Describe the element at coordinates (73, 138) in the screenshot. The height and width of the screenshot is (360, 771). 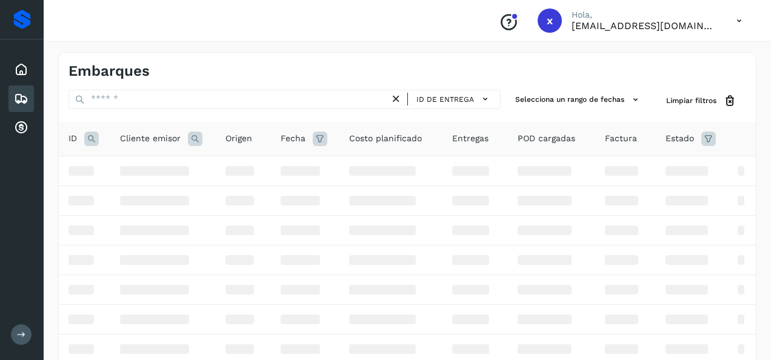
I see `span: ID` at that location.